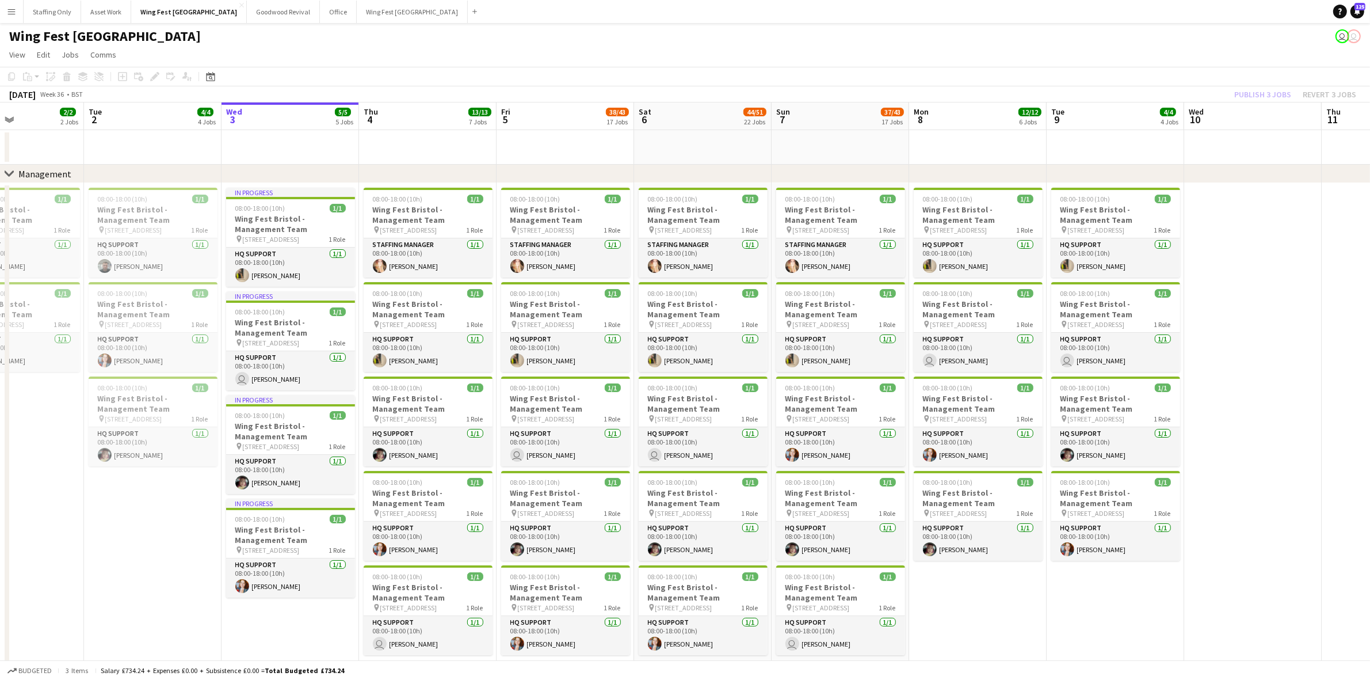 This screenshot has width=1370, height=680. Describe the element at coordinates (291, 296) in the screenshot. I see `div: In progress` at that location.